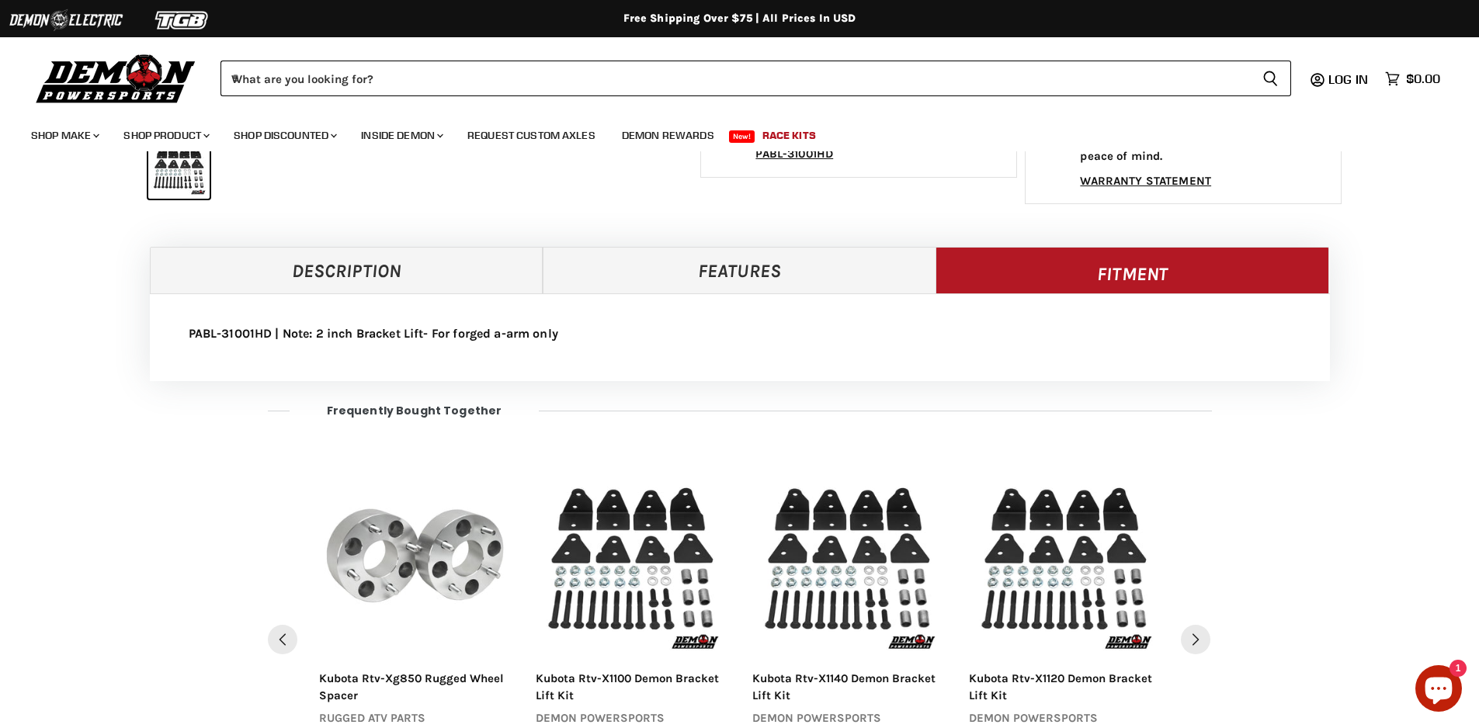 This screenshot has height=728, width=1479. Describe the element at coordinates (182, 20) in the screenshot. I see `img: TGB Logo 2` at that location.